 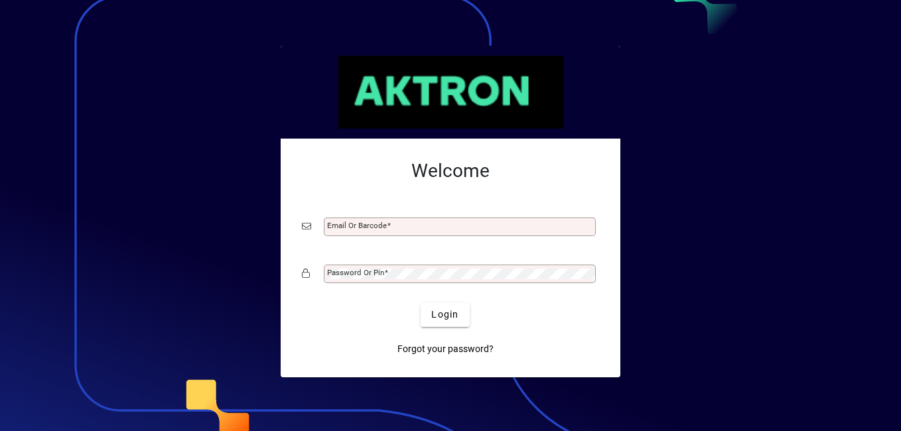 I want to click on h2: Welcome, so click(x=451, y=171).